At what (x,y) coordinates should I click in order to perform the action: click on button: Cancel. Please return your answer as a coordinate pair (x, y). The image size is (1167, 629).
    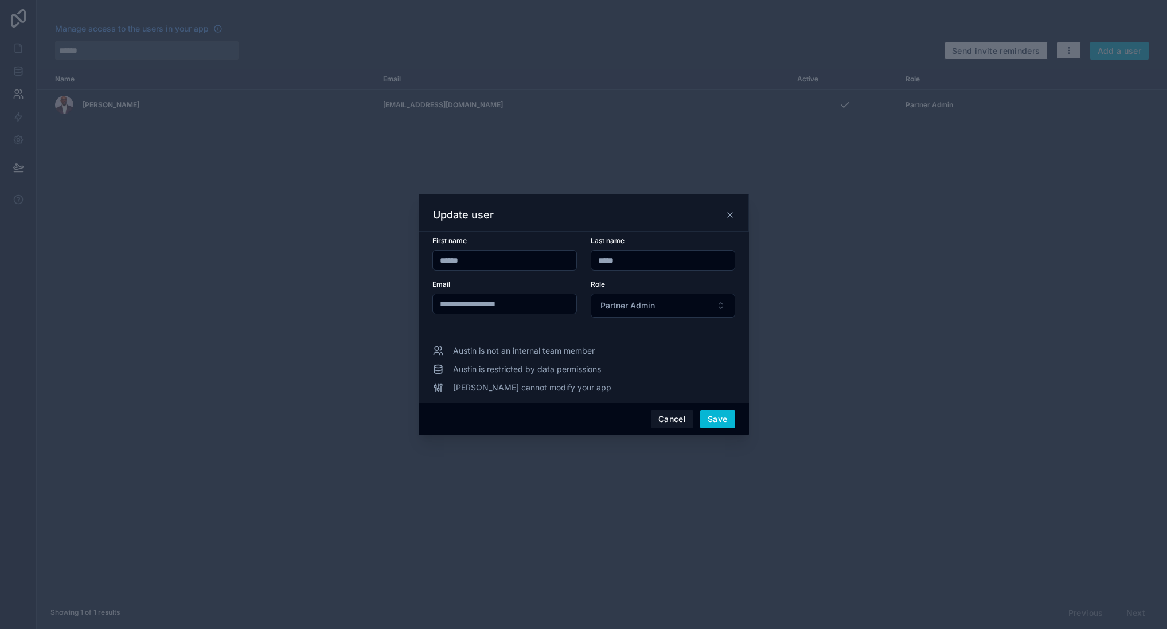
    Looking at the image, I should click on (672, 419).